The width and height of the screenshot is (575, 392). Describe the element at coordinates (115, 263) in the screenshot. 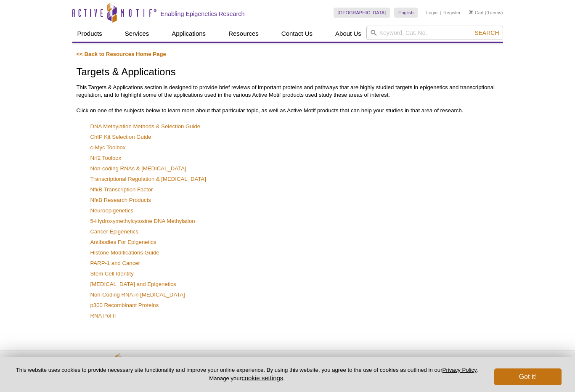

I see `a: PARP-1 and Cancer` at that location.